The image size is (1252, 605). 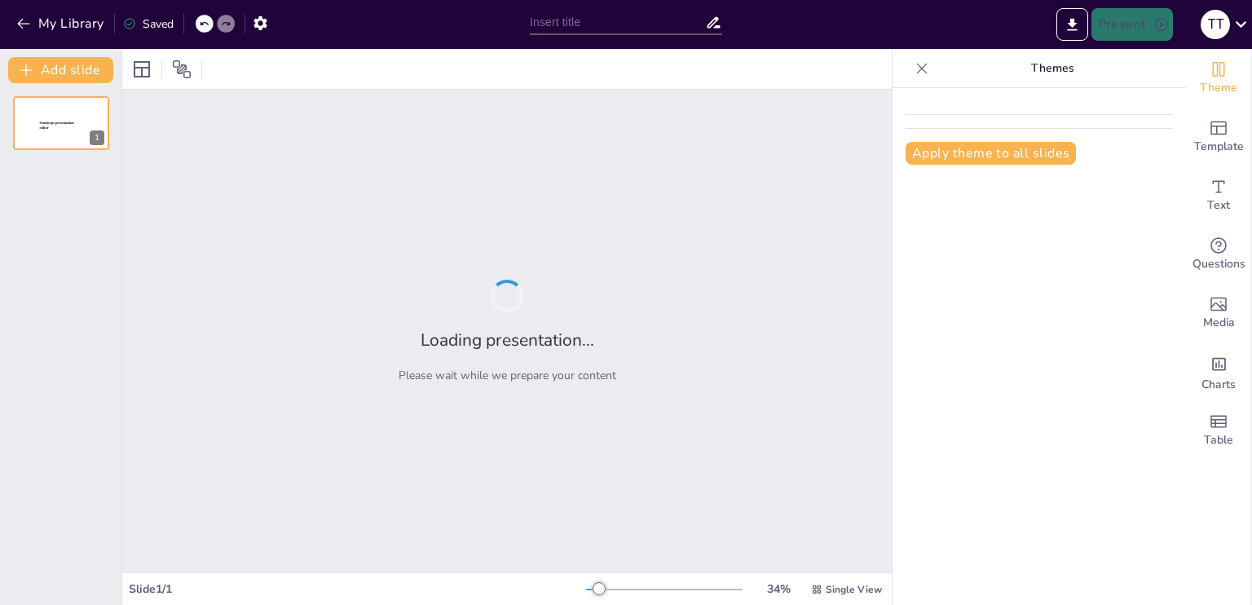 What do you see at coordinates (1219, 137) in the screenshot?
I see `div: Add ready made slides` at bounding box center [1219, 137].